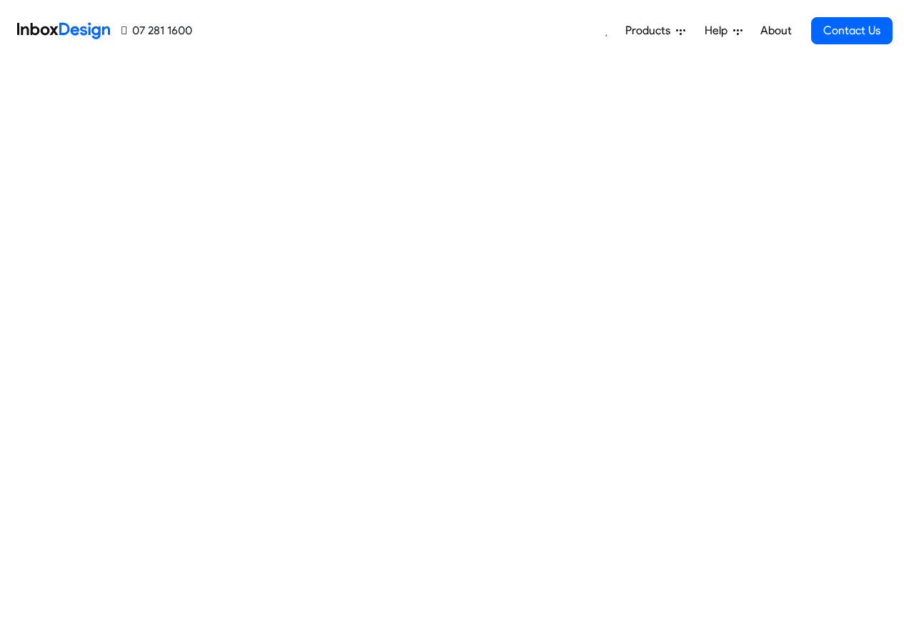 The image size is (904, 624). Describe the element at coordinates (650, 31) in the screenshot. I see `span: Products` at that location.